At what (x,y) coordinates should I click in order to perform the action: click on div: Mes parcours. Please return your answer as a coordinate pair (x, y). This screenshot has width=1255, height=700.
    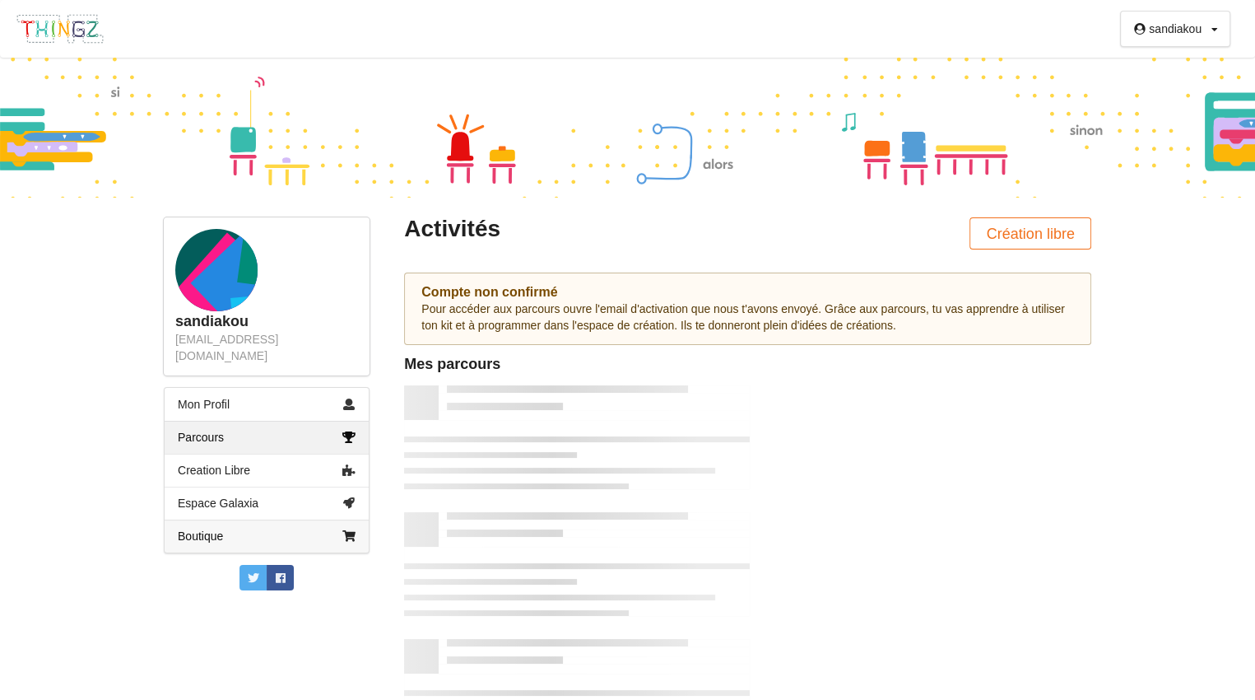
    Looking at the image, I should click on (747, 364).